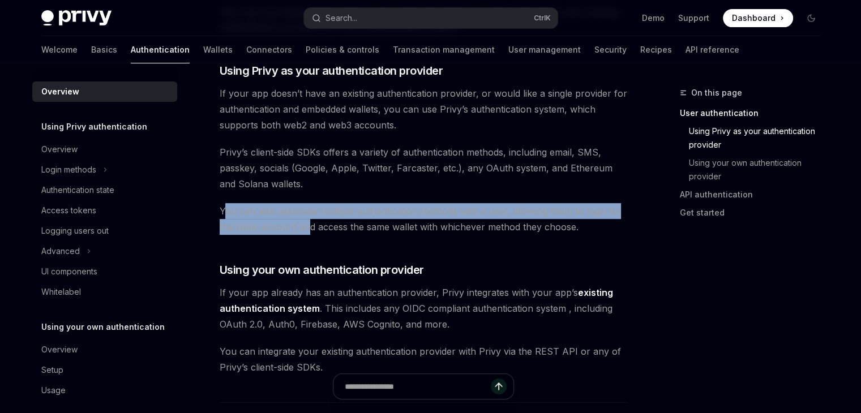 The width and height of the screenshot is (861, 413). What do you see at coordinates (105, 190) in the screenshot?
I see `a: Authentication state` at bounding box center [105, 190].